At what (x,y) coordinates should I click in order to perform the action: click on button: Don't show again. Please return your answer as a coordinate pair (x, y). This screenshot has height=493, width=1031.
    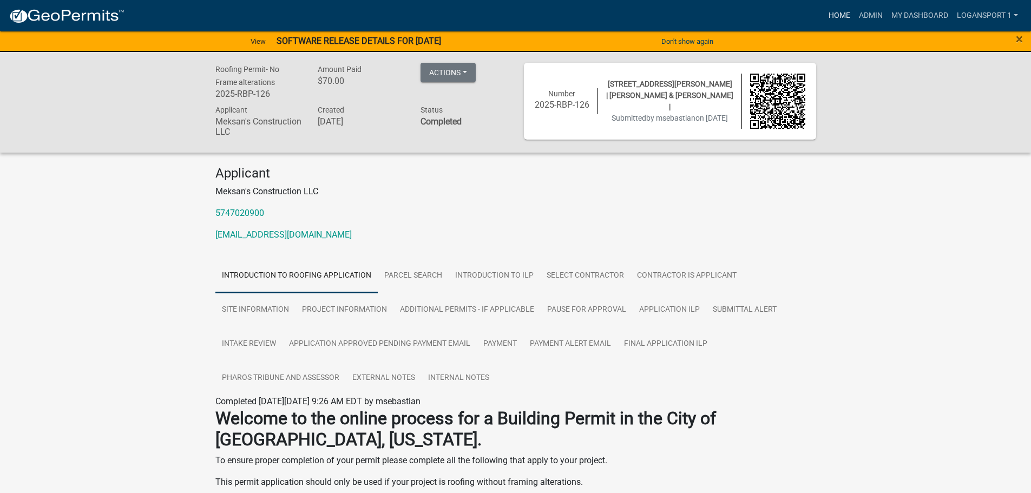
    Looking at the image, I should click on (687, 41).